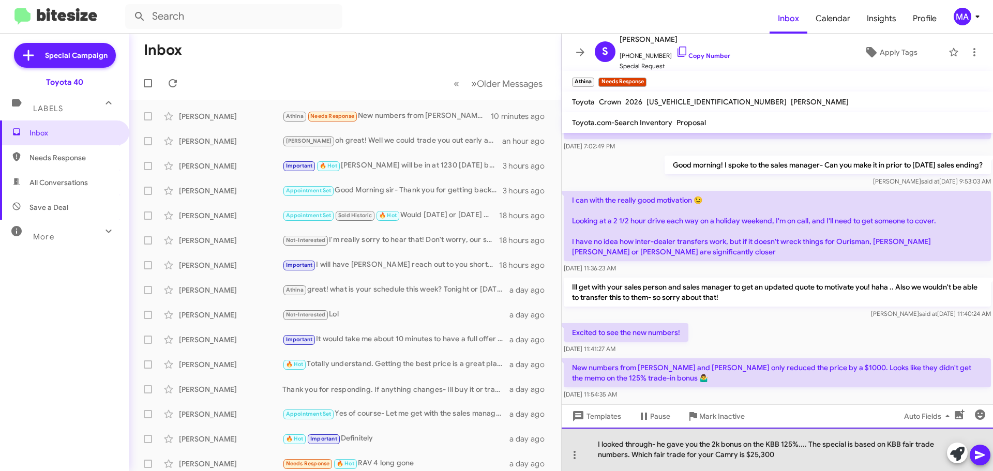 The image size is (993, 471). I want to click on div: Thank you for responding. If anything changes- Ill buy it or trade you into a new one!, so click(396, 389).